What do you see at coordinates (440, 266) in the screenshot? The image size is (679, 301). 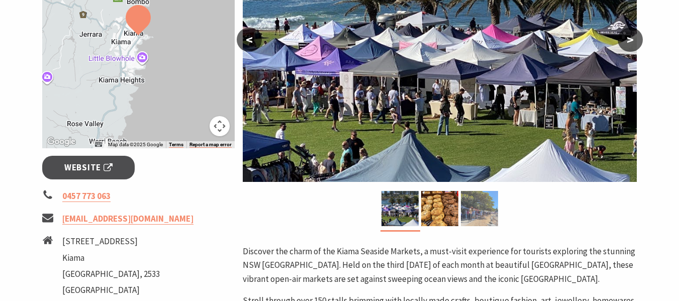 I see `p: Discover the charm of the Kiama Seaside Markets, a must-visit experience for tourists exploring t...` at bounding box center [440, 266].